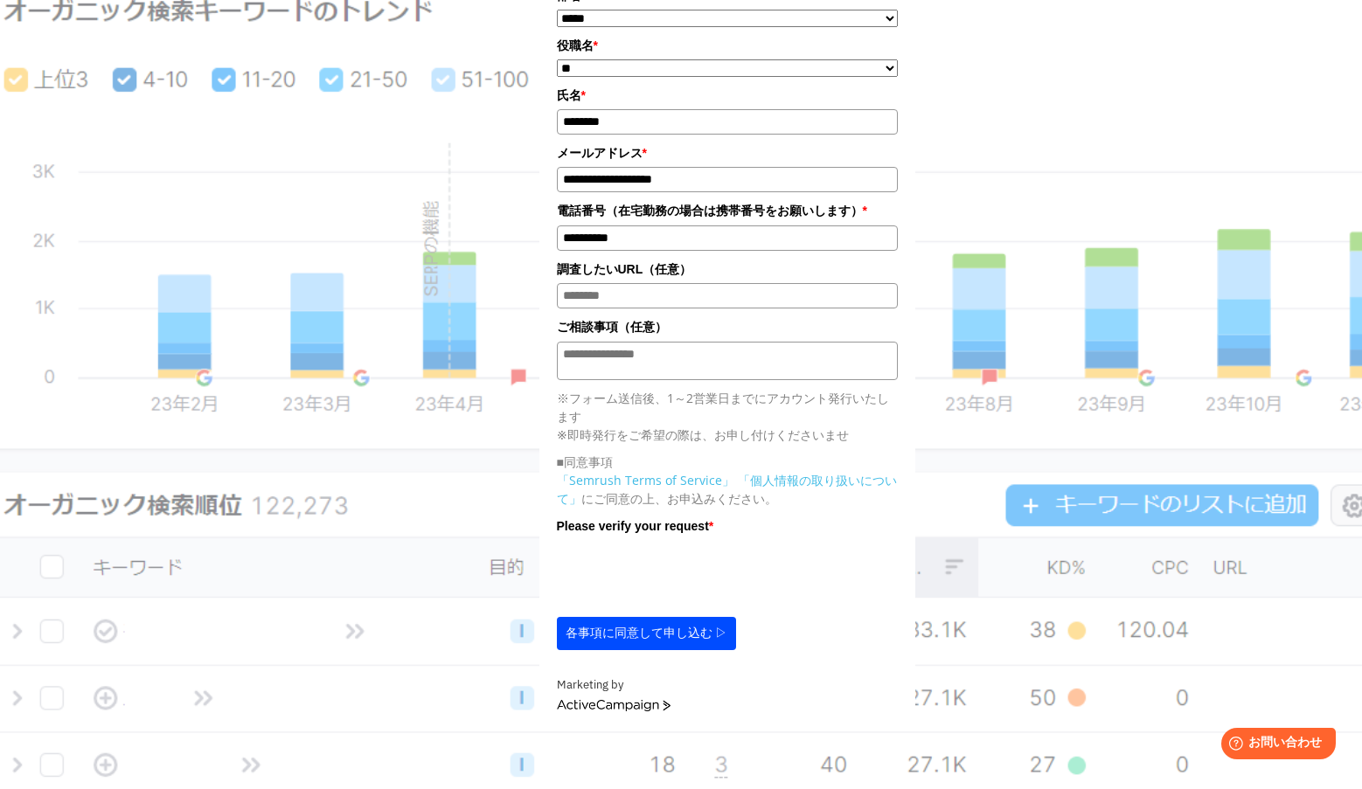  Describe the element at coordinates (727, 153) in the screenshot. I see `label: メールアドレス` at that location.